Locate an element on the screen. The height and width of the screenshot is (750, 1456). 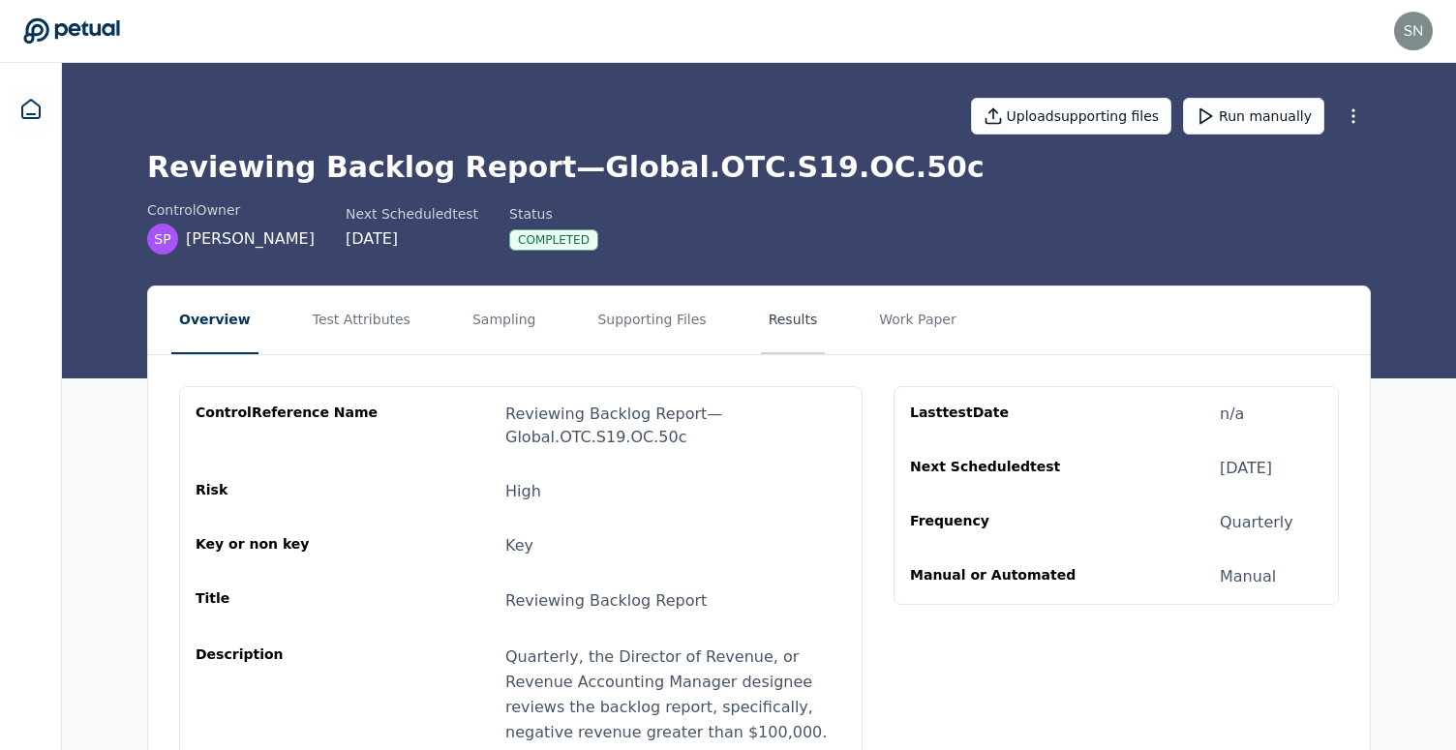
div: n/a is located at coordinates (1232, 414).